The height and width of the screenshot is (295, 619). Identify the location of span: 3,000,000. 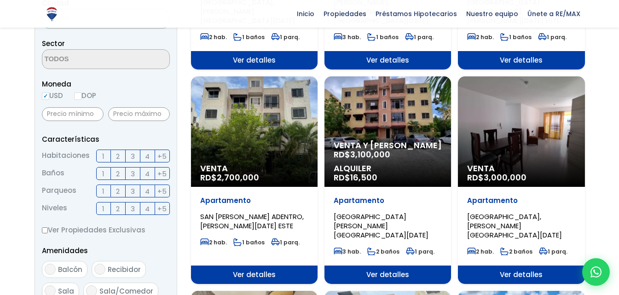
(505, 177).